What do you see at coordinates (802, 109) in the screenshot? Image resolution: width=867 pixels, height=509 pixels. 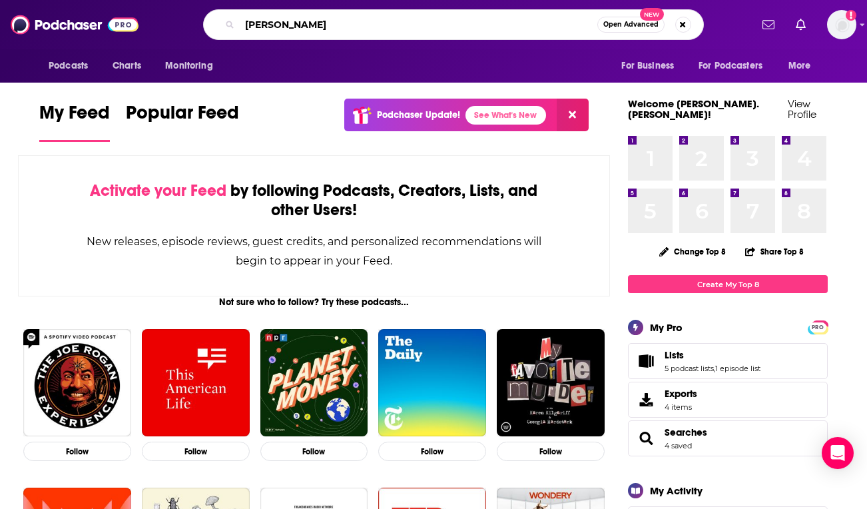 I see `a: View Profile` at bounding box center [802, 109].